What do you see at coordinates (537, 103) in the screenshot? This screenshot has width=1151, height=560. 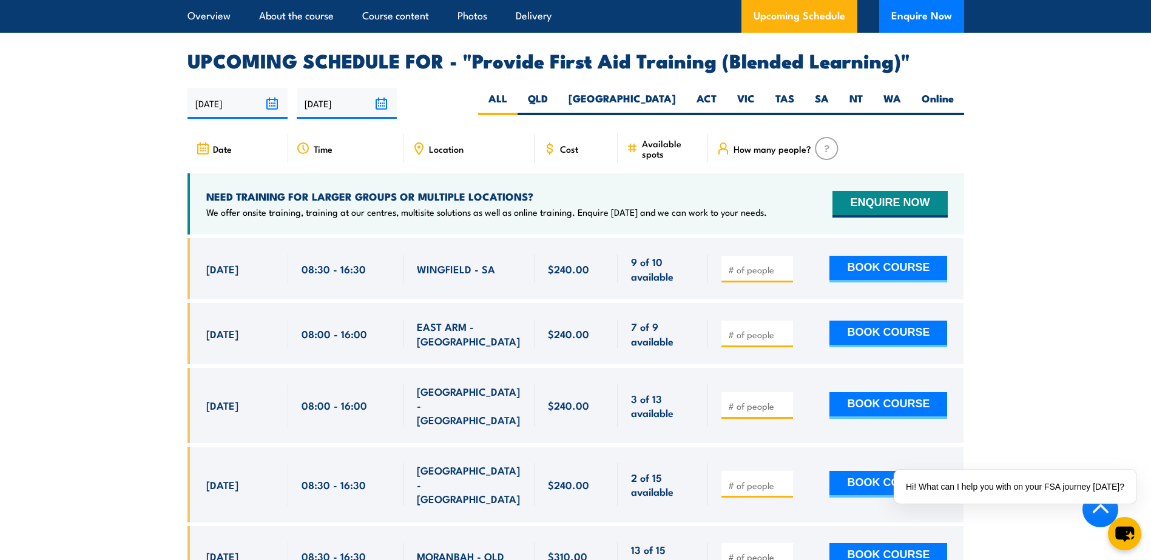 I see `label: QLD` at bounding box center [537, 103].